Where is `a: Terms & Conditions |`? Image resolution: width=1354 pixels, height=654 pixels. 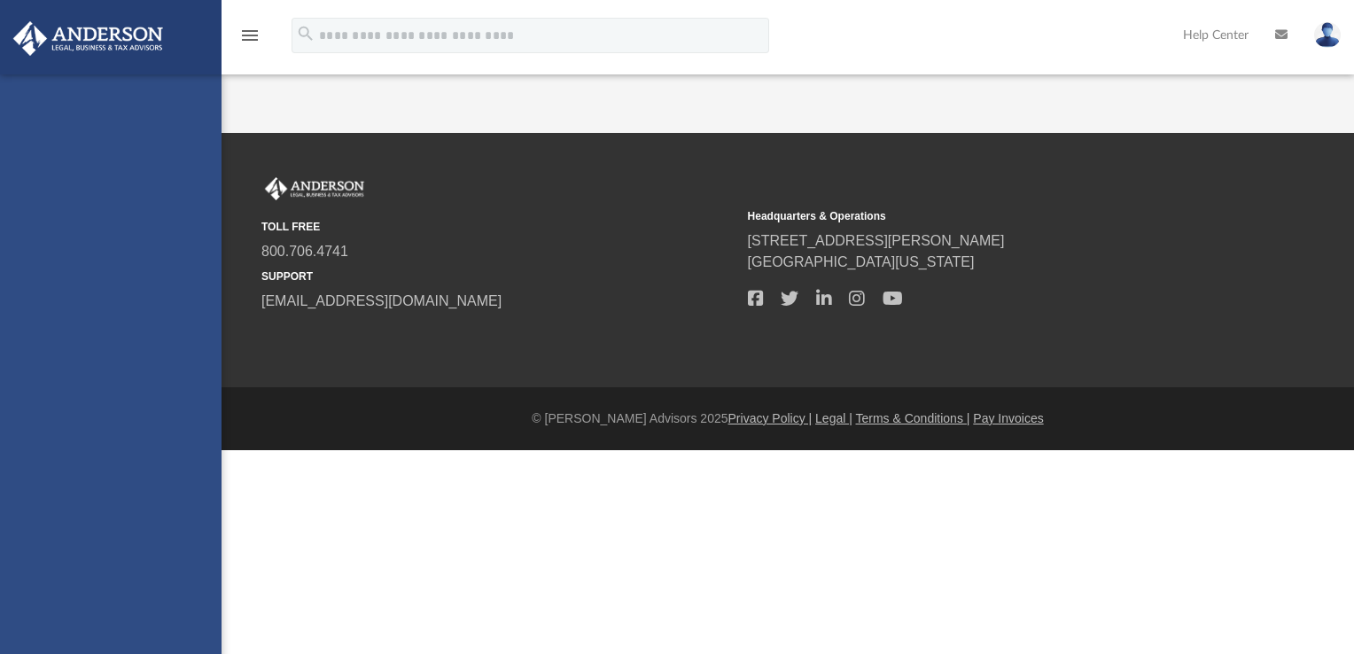
a: Terms & Conditions | is located at coordinates (912, 418).